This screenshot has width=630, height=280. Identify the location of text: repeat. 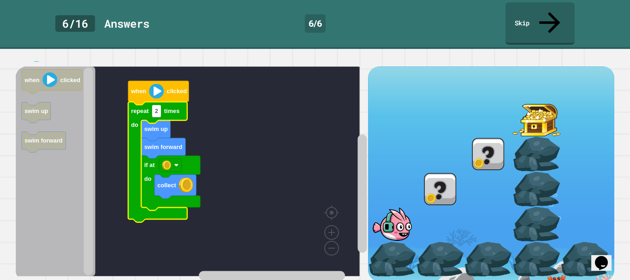
(140, 111).